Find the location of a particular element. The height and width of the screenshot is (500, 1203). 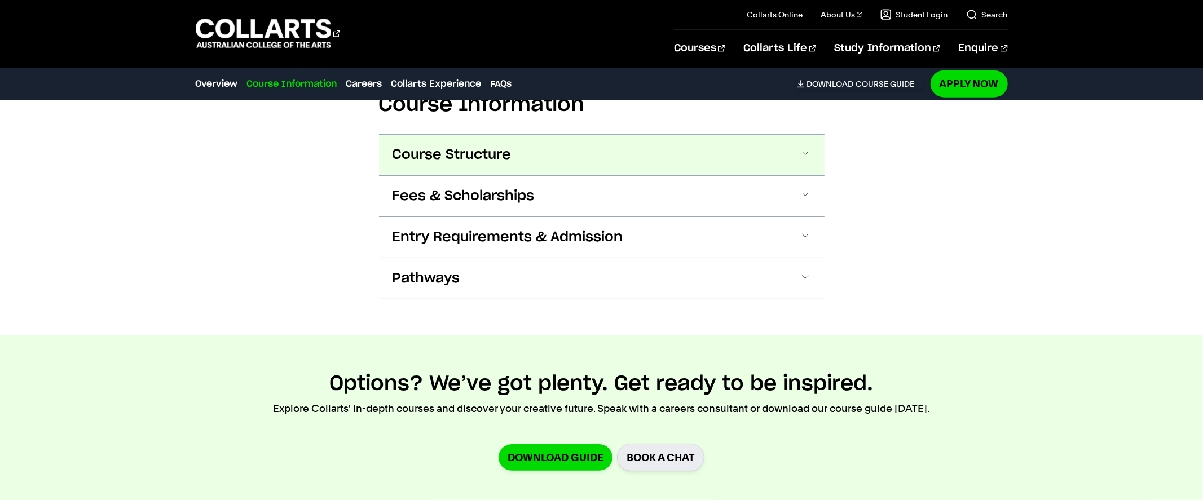

a: Overview is located at coordinates (217, 84).